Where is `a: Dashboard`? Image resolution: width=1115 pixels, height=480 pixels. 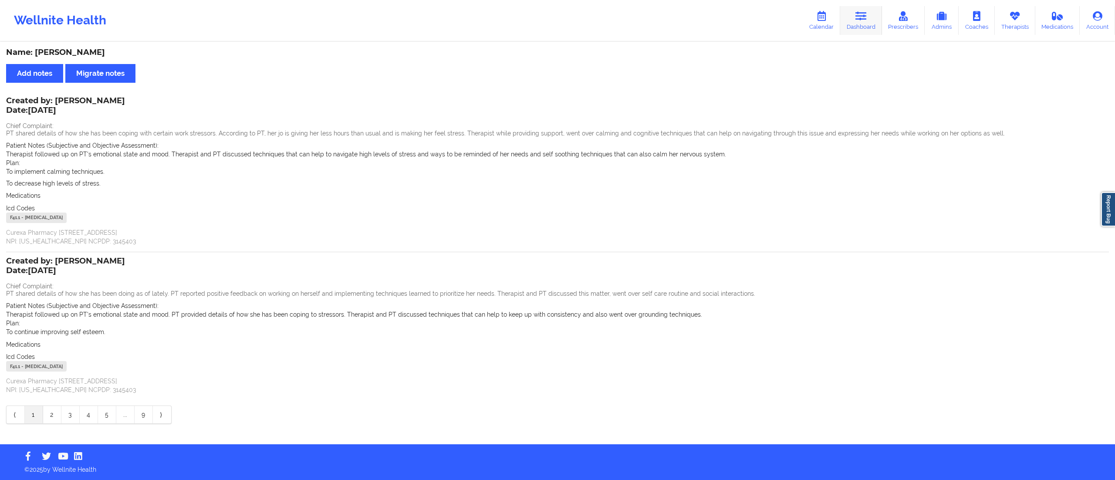
a: Dashboard is located at coordinates (861, 20).